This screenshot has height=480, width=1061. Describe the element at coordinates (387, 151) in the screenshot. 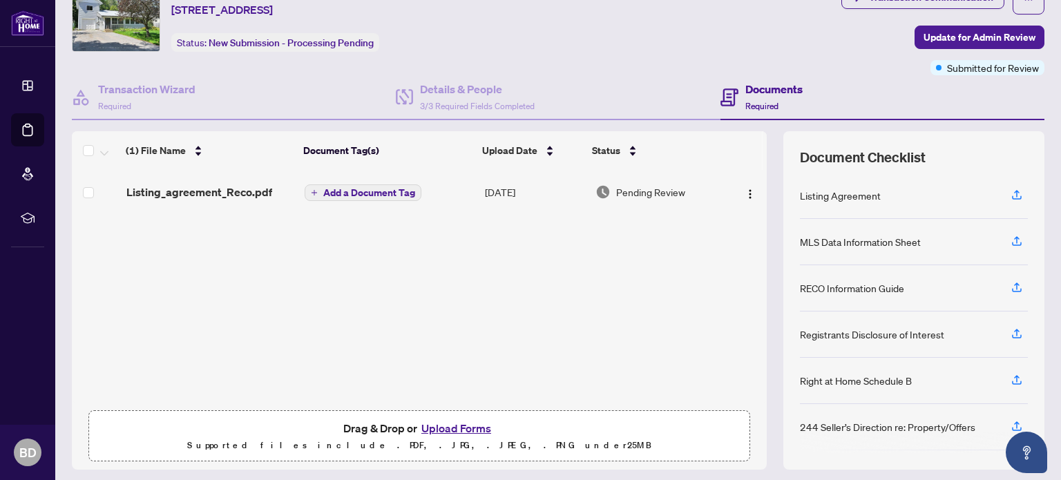

I see `th: Document Tag(s)` at that location.